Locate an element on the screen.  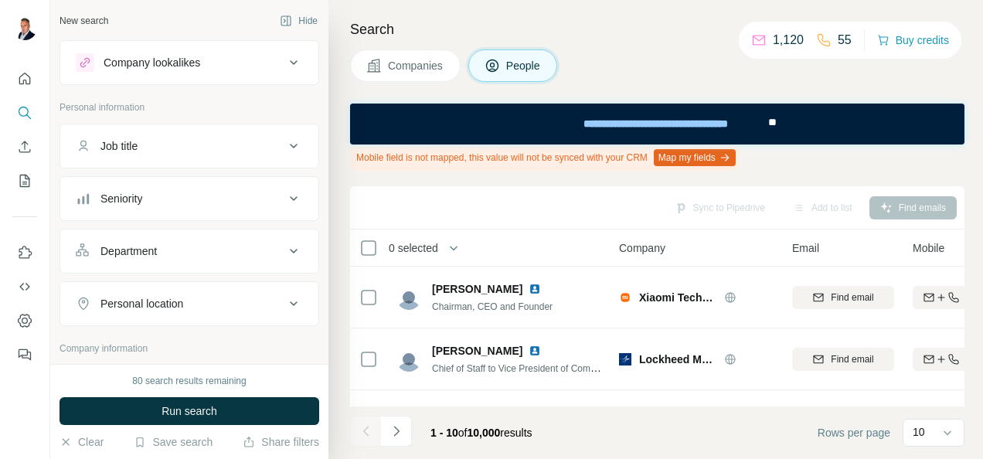
span: Mobile is located at coordinates (928, 248).